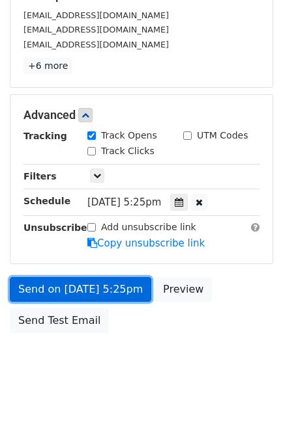  Describe the element at coordinates (250, 408) in the screenshot. I see `div: Chat Widget` at that location.